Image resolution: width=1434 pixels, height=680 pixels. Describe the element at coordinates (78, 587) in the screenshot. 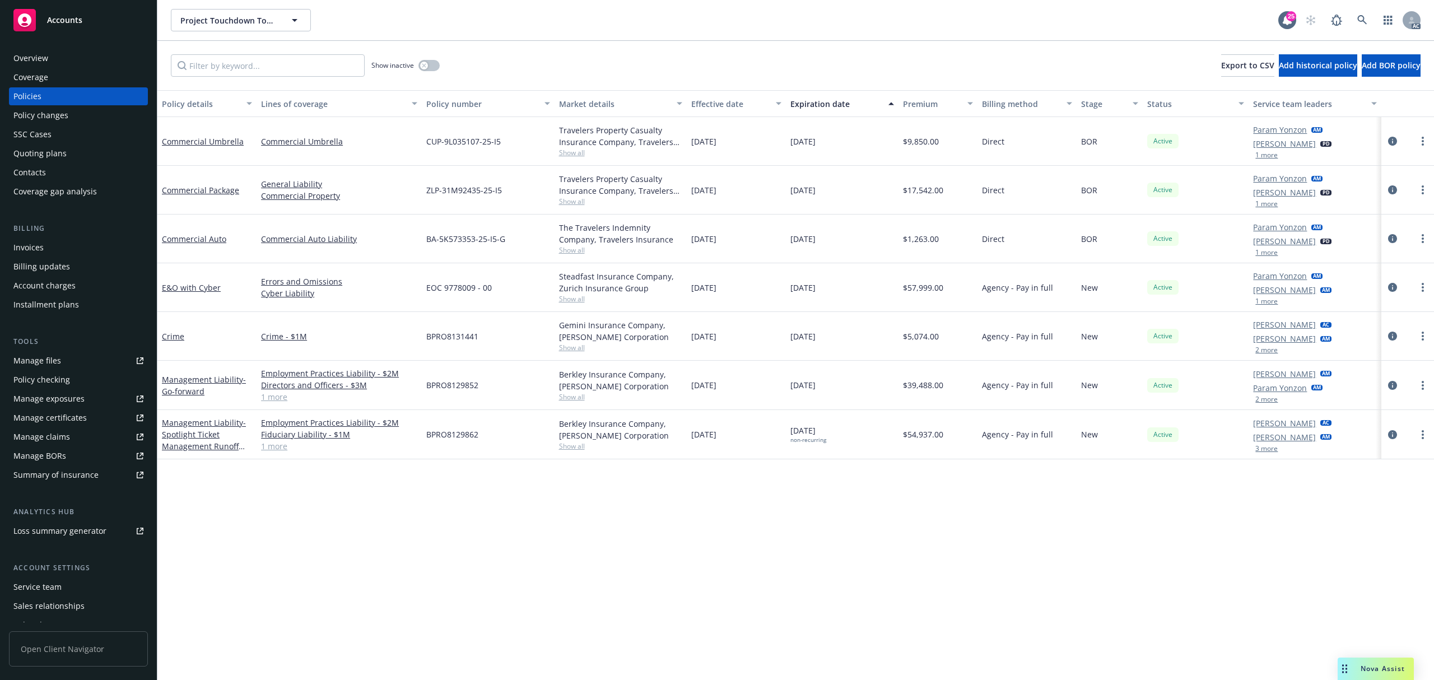

I see `a: Service team` at that location.